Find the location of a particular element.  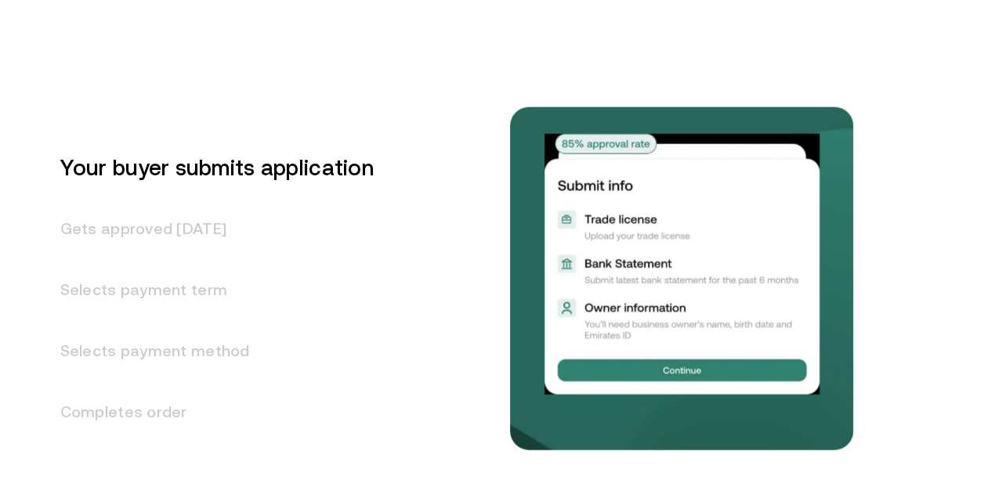

h3: Selects payment term is located at coordinates (208, 290).